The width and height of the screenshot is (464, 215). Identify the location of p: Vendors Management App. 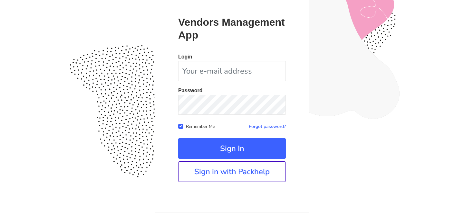
(232, 29).